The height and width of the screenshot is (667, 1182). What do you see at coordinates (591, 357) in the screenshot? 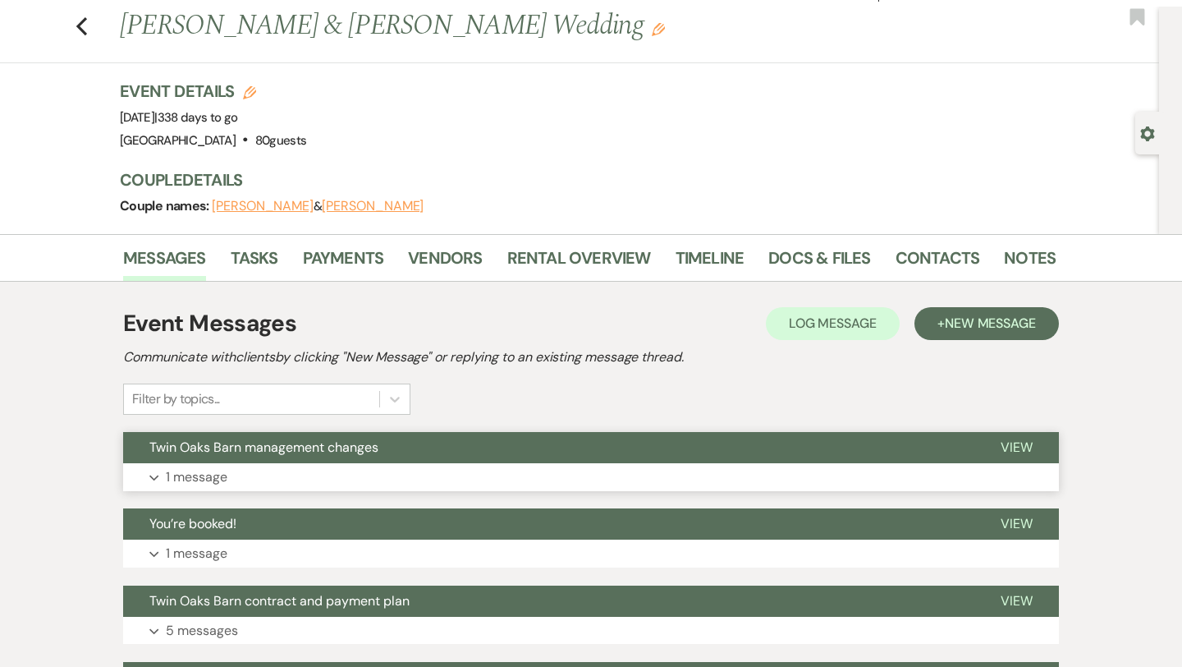
I see `h2: Communicate with clients by clicking "New Message" or replying to an existing message thread.` at bounding box center [591, 357].